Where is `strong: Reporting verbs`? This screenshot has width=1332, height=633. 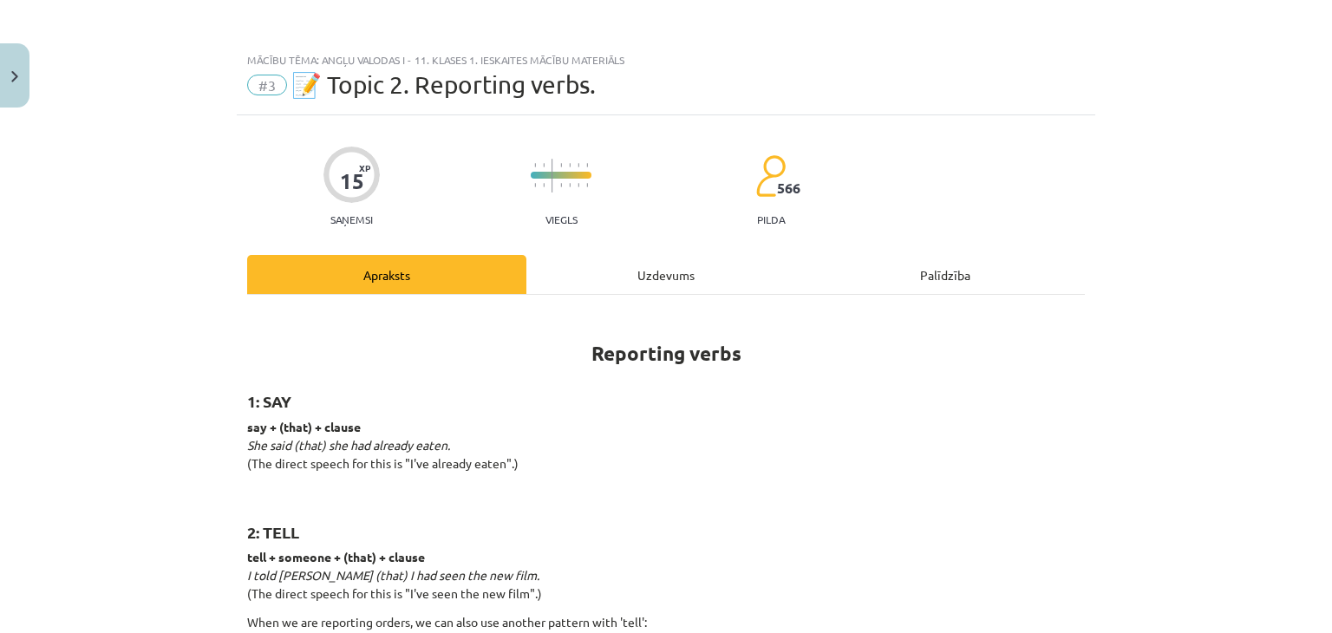 strong: Reporting verbs is located at coordinates (666, 353).